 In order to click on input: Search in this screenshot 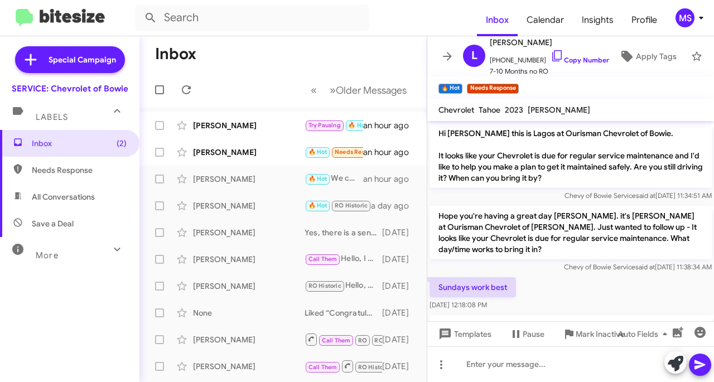, I will do `click(252, 18)`.